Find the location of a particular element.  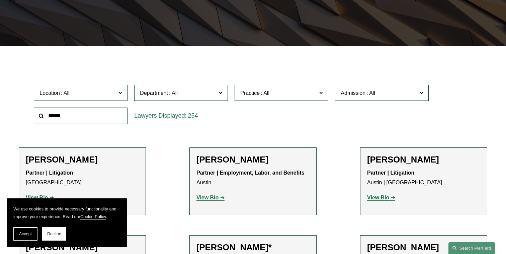

span: Location is located at coordinates (50, 93).